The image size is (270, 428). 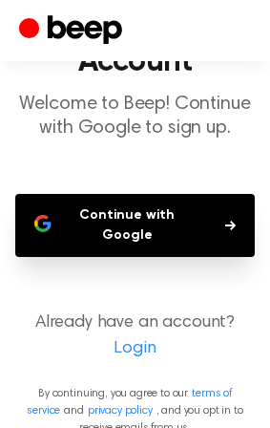 I want to click on p: Already have an account?, so click(x=135, y=336).